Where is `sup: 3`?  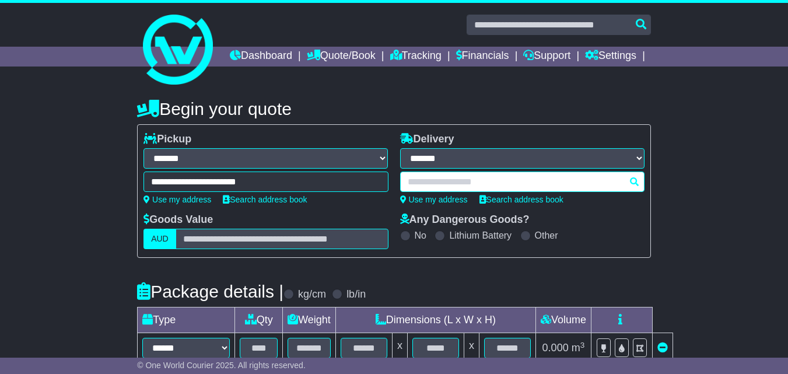
sup: 3 is located at coordinates (582, 345).